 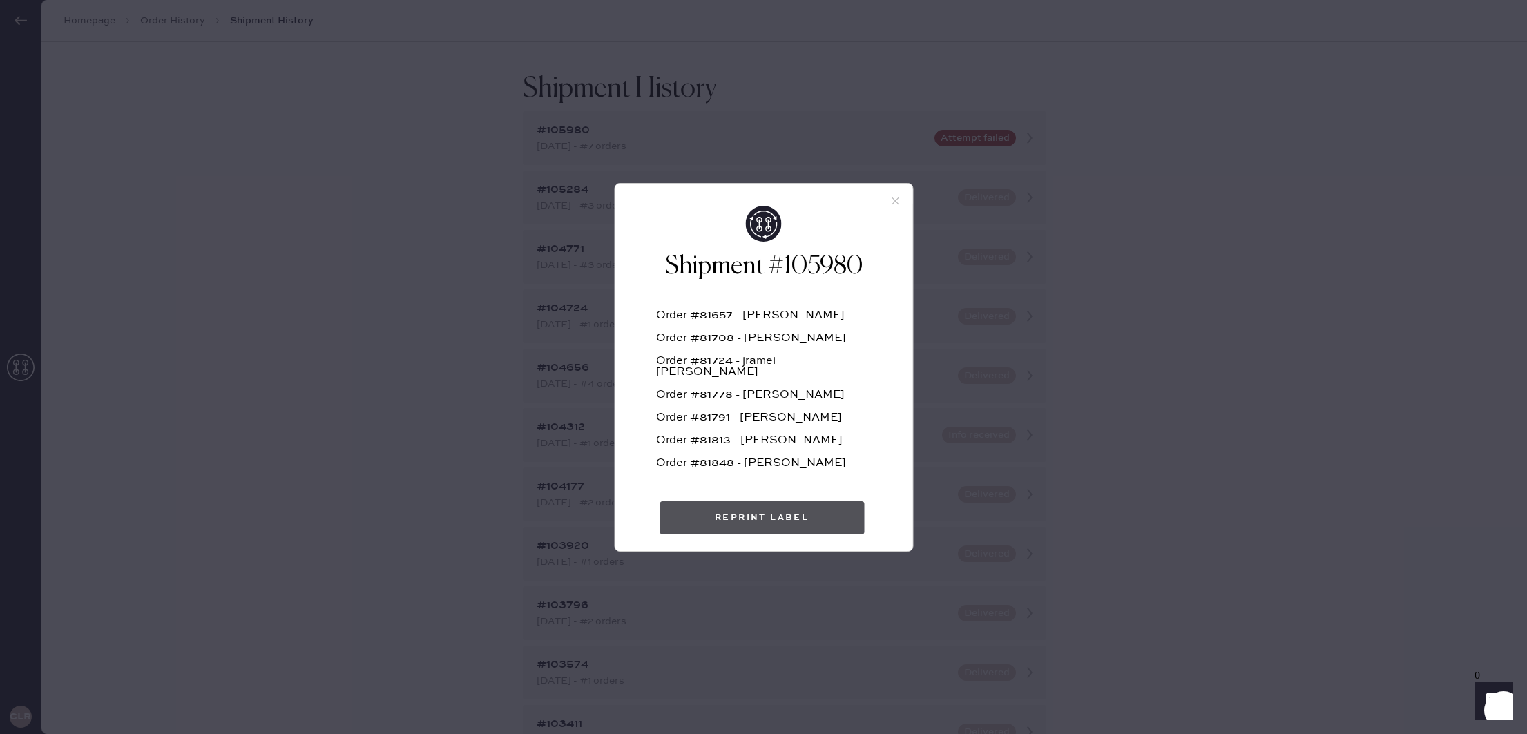 I want to click on a: Reprint Label, so click(x=763, y=518).